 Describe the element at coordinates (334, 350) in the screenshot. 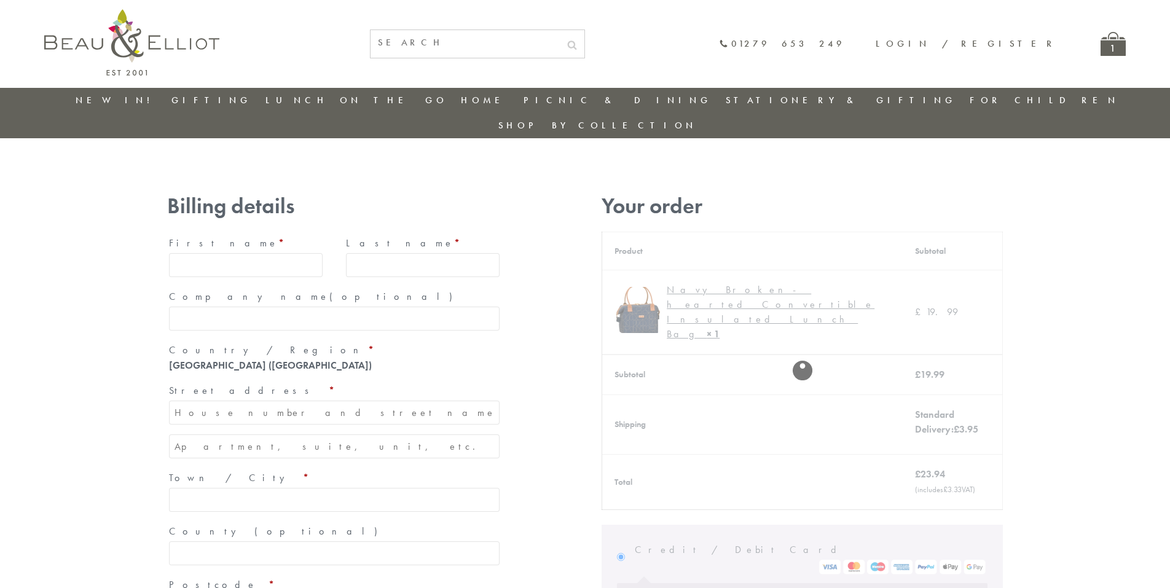

I see `label: Country / Region` at that location.